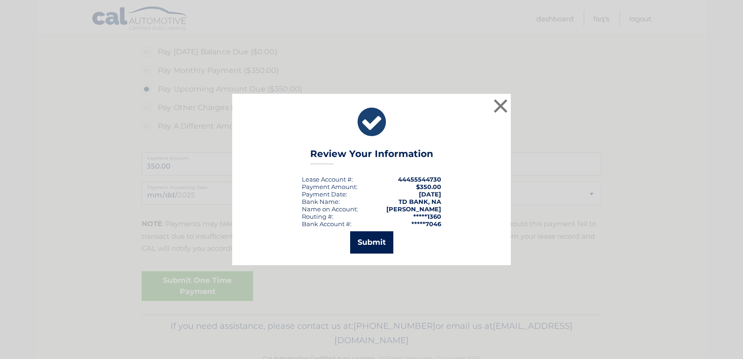  Describe the element at coordinates (318, 217) in the screenshot. I see `div: Routing #:` at that location.